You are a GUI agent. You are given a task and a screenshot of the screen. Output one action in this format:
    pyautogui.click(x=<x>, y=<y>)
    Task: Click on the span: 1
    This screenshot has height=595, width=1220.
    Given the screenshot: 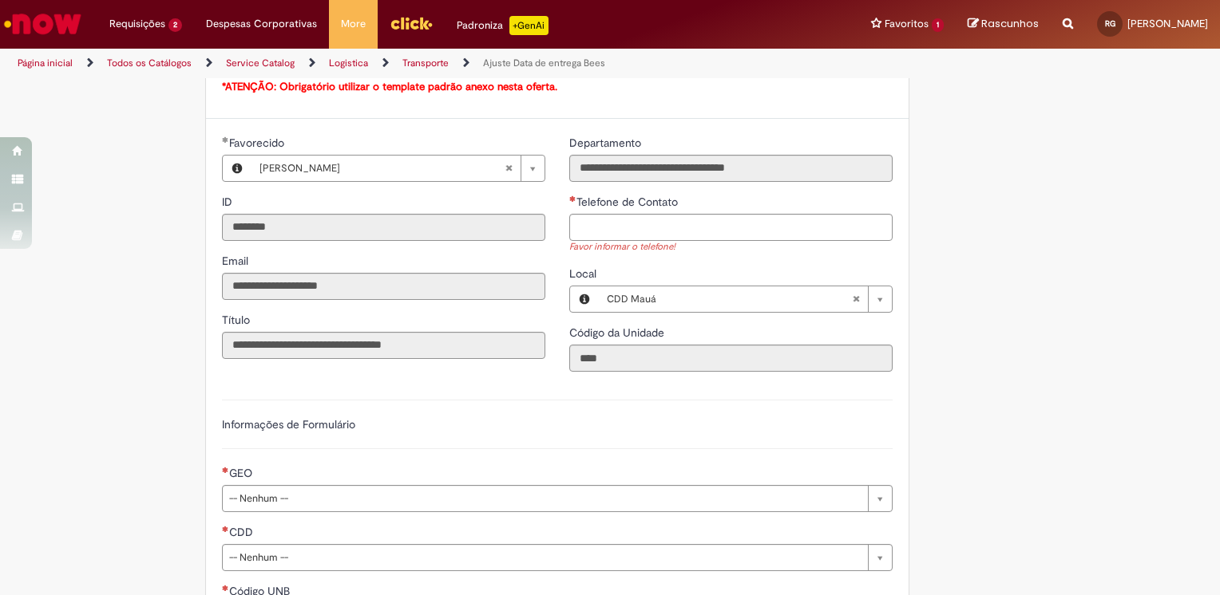 What is the action you would take?
    pyautogui.click(x=937, y=25)
    